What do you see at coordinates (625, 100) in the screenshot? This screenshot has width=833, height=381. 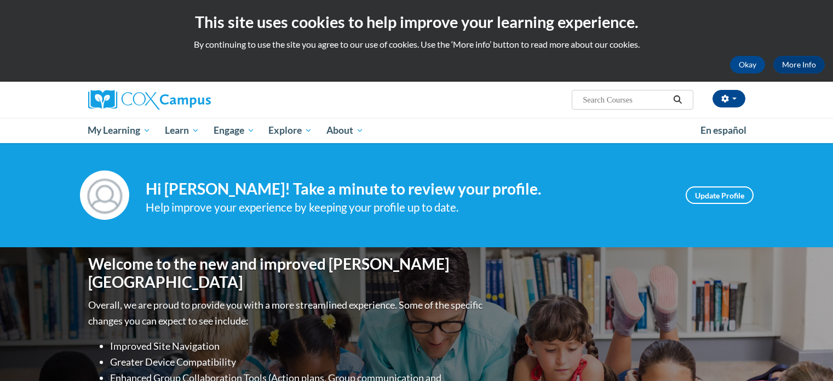 I see `input: Search Courses` at bounding box center [625, 100].